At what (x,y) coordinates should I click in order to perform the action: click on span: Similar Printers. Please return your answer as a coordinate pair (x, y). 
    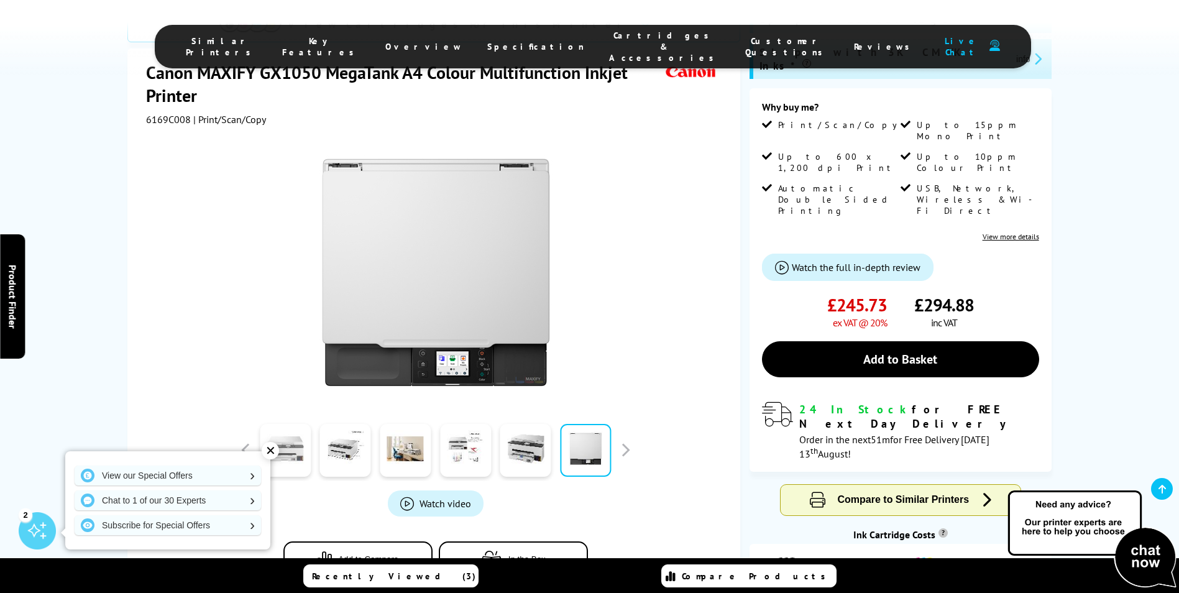
    Looking at the image, I should click on (221, 47).